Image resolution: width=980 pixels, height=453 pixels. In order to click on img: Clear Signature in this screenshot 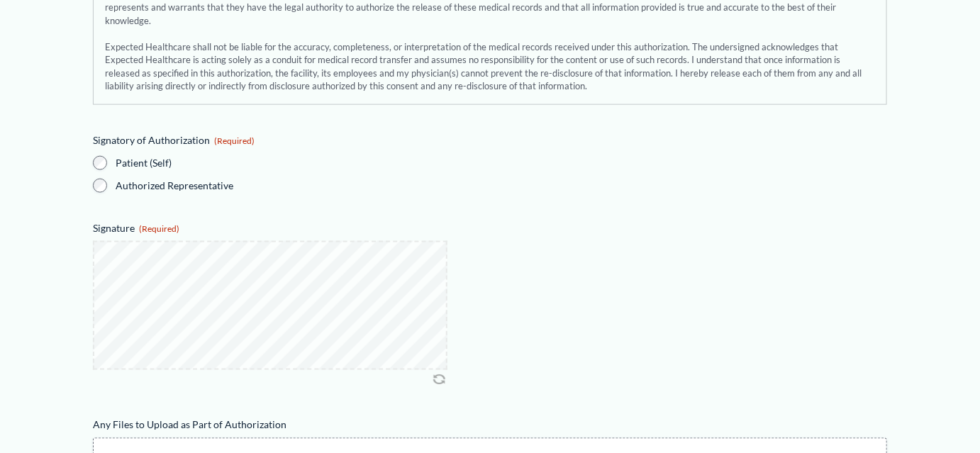, I will do `click(439, 379)`.